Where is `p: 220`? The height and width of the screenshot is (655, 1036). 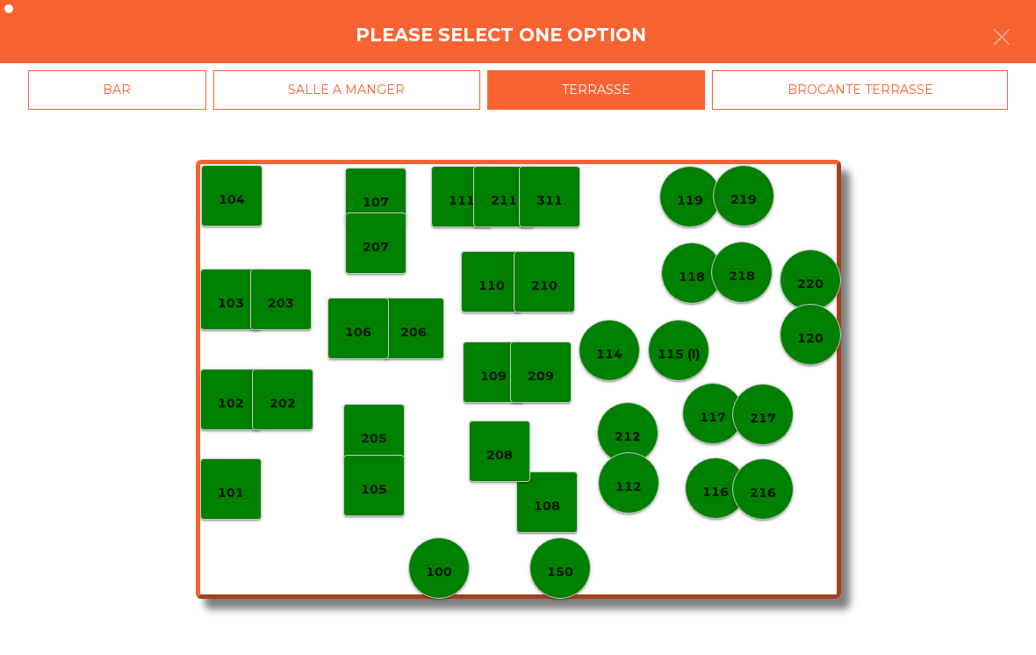
p: 220 is located at coordinates (811, 284).